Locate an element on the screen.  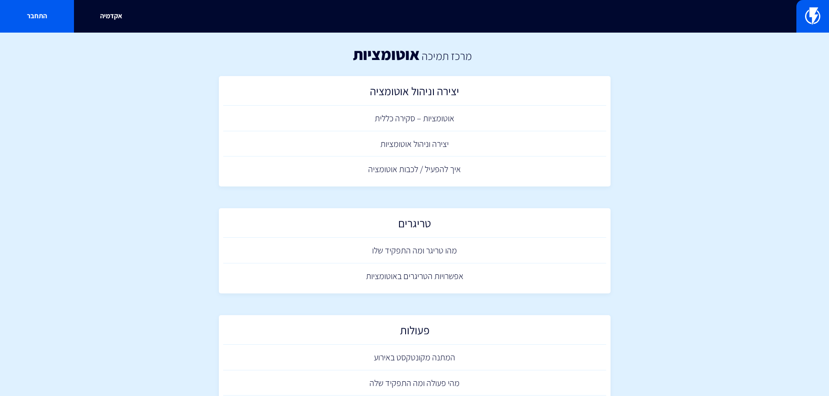
a: אפשרויות הטריגרים באוטומציות is located at coordinates (415, 276).